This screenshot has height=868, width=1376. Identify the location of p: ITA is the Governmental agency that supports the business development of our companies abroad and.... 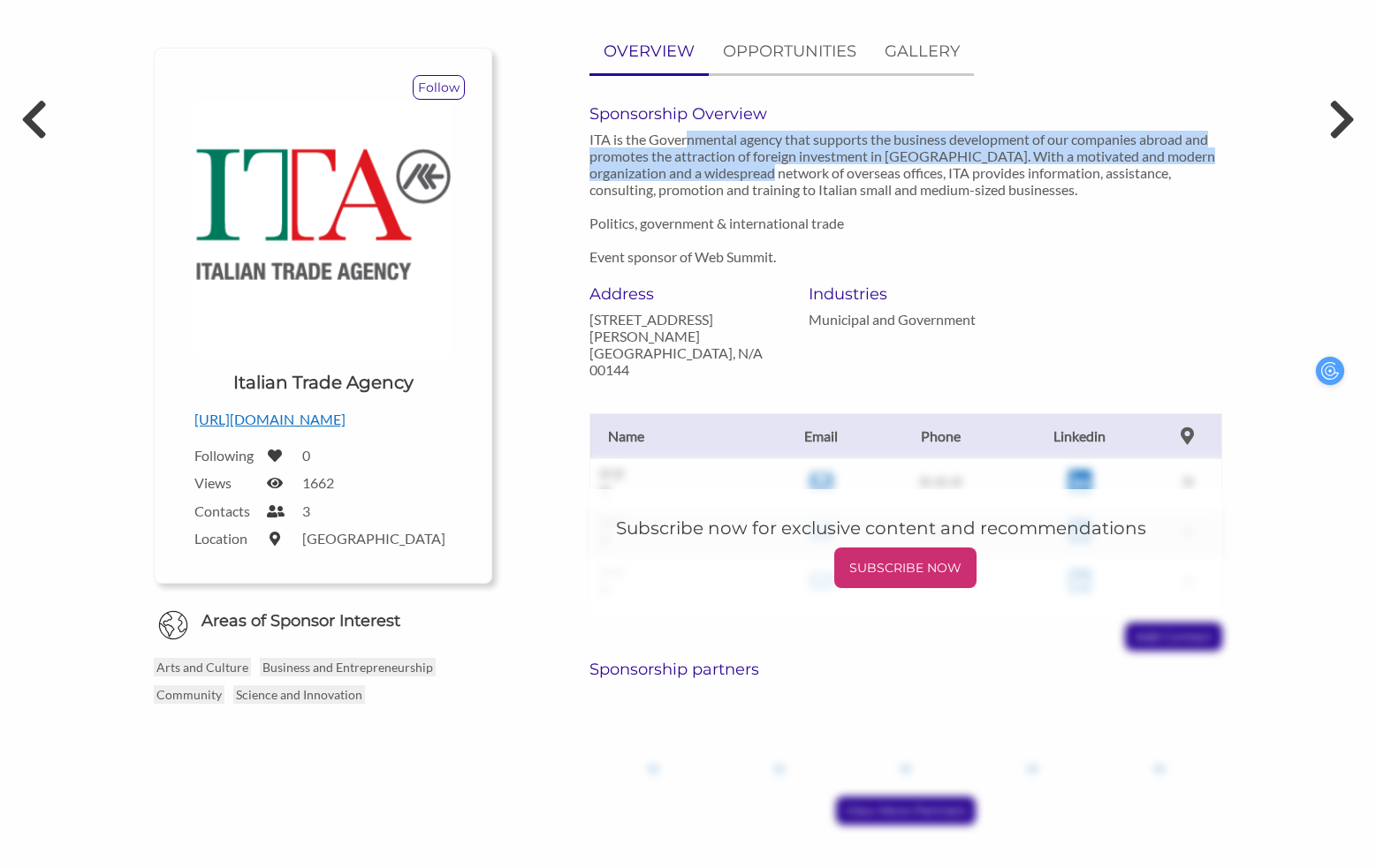
(906, 198).